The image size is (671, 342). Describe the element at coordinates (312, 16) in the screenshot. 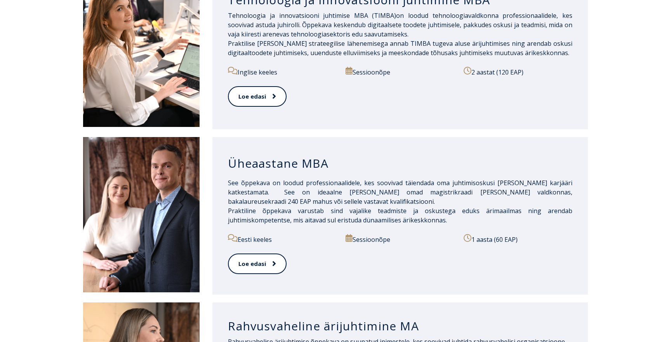

I see `span: Tehnoloogia ja innovatsiooni juhtimise MBA (TIMBA)` at that location.